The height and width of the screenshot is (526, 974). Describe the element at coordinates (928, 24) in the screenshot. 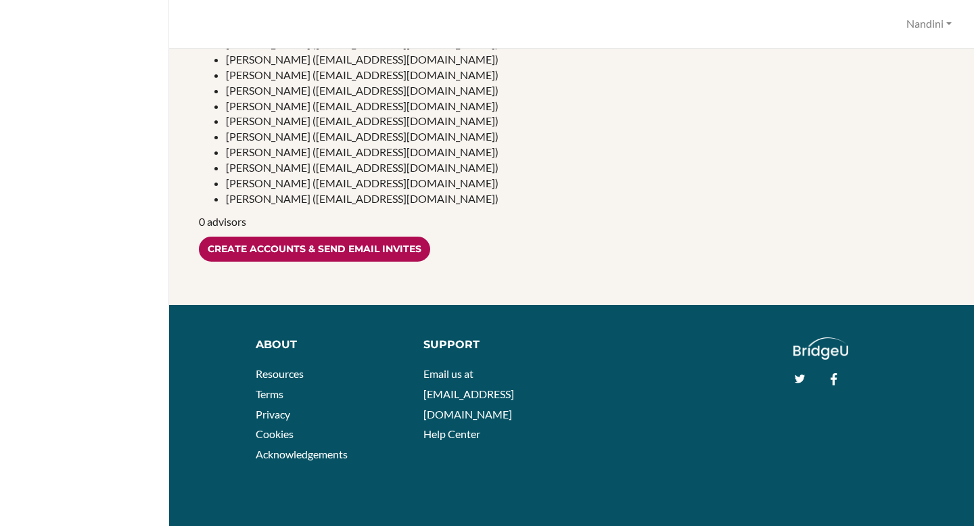

I see `button: Nandini` at that location.